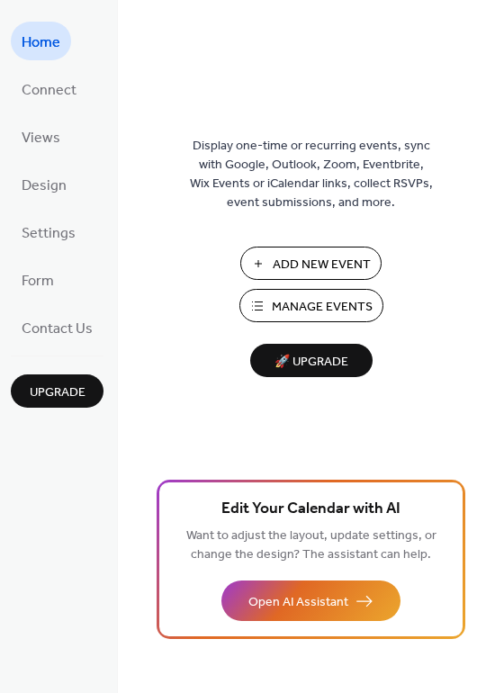 This screenshot has width=504, height=693. I want to click on span: Form, so click(38, 281).